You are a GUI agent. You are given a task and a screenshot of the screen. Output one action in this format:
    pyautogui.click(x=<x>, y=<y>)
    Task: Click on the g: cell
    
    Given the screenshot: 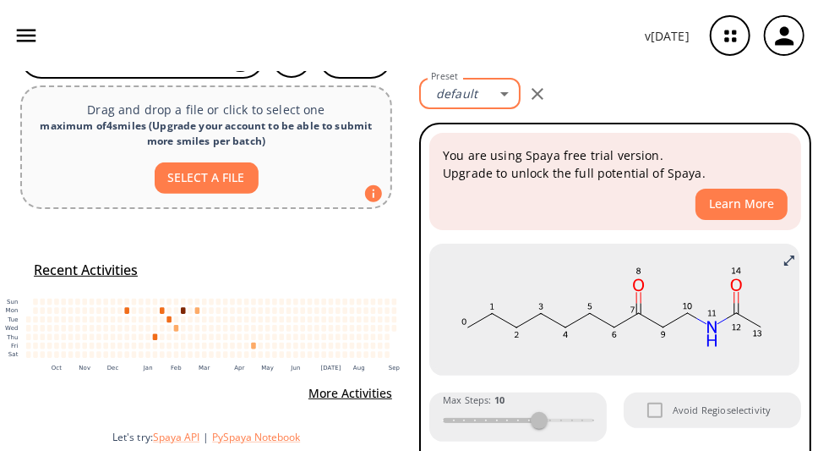 What is the action you would take?
    pyautogui.click(x=212, y=328)
    